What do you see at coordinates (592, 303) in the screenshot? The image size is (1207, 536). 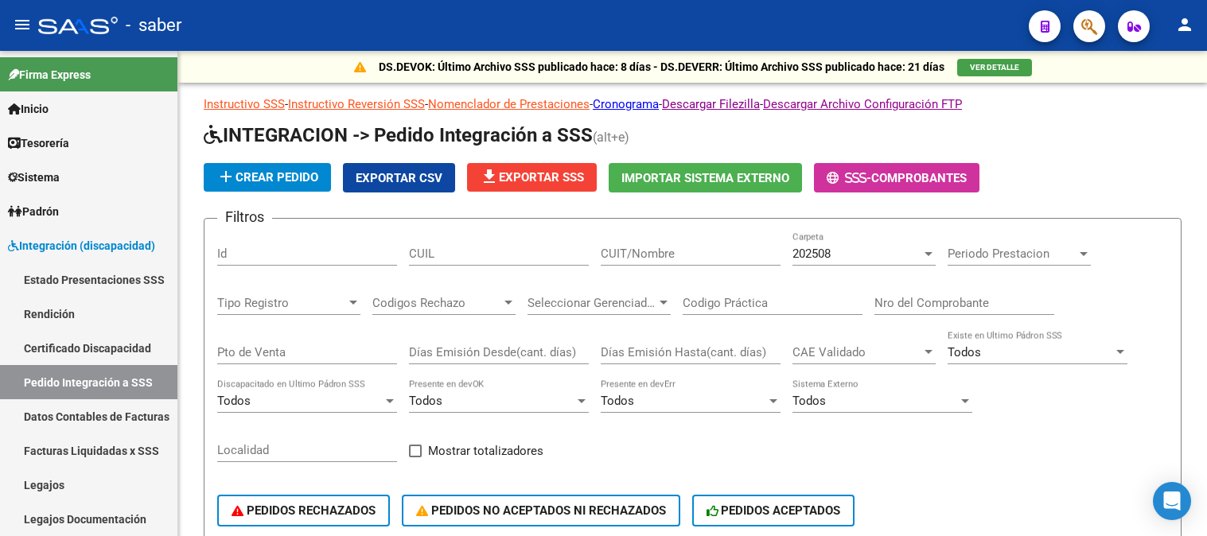 I see `span: Seleccionar Gerenciador` at bounding box center [592, 303].